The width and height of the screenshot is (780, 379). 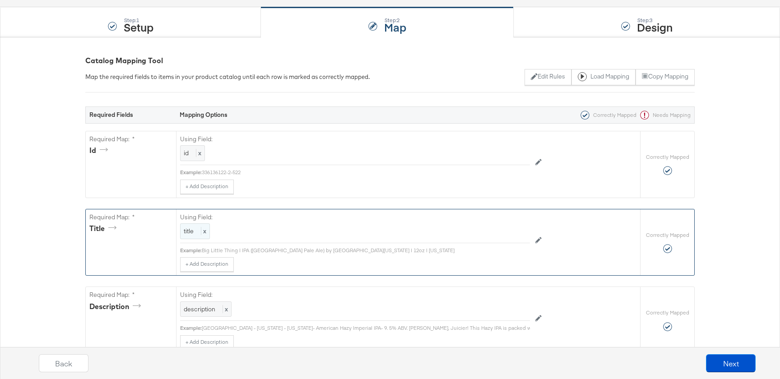 I want to click on strong: Design, so click(x=655, y=27).